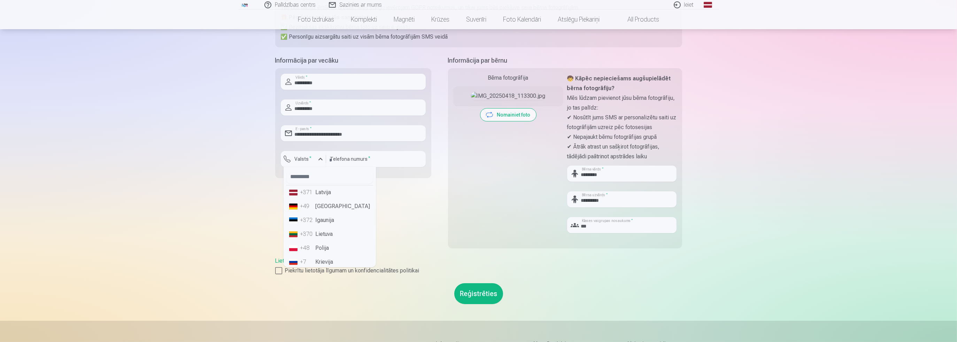  Describe the element at coordinates (637, 19) in the screenshot. I see `a: All products` at that location.